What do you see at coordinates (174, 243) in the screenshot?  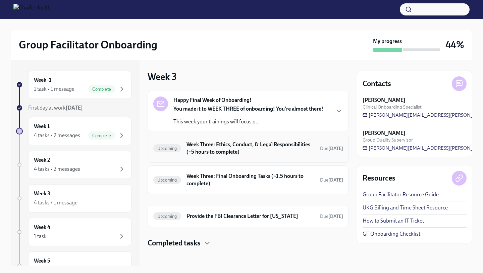 I see `h4: Completed tasks` at bounding box center [174, 243].